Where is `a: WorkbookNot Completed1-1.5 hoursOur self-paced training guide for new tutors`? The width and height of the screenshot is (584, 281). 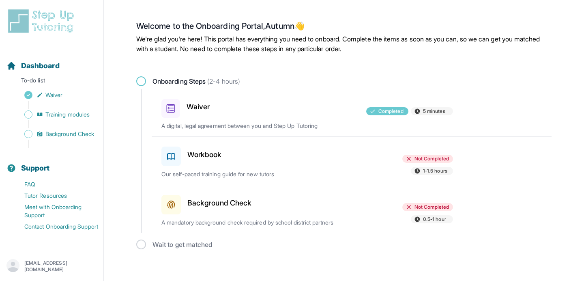 a: WorkbookNot Completed1-1.5 hoursOur self-paced training guide for new tutors is located at coordinates (352, 161).